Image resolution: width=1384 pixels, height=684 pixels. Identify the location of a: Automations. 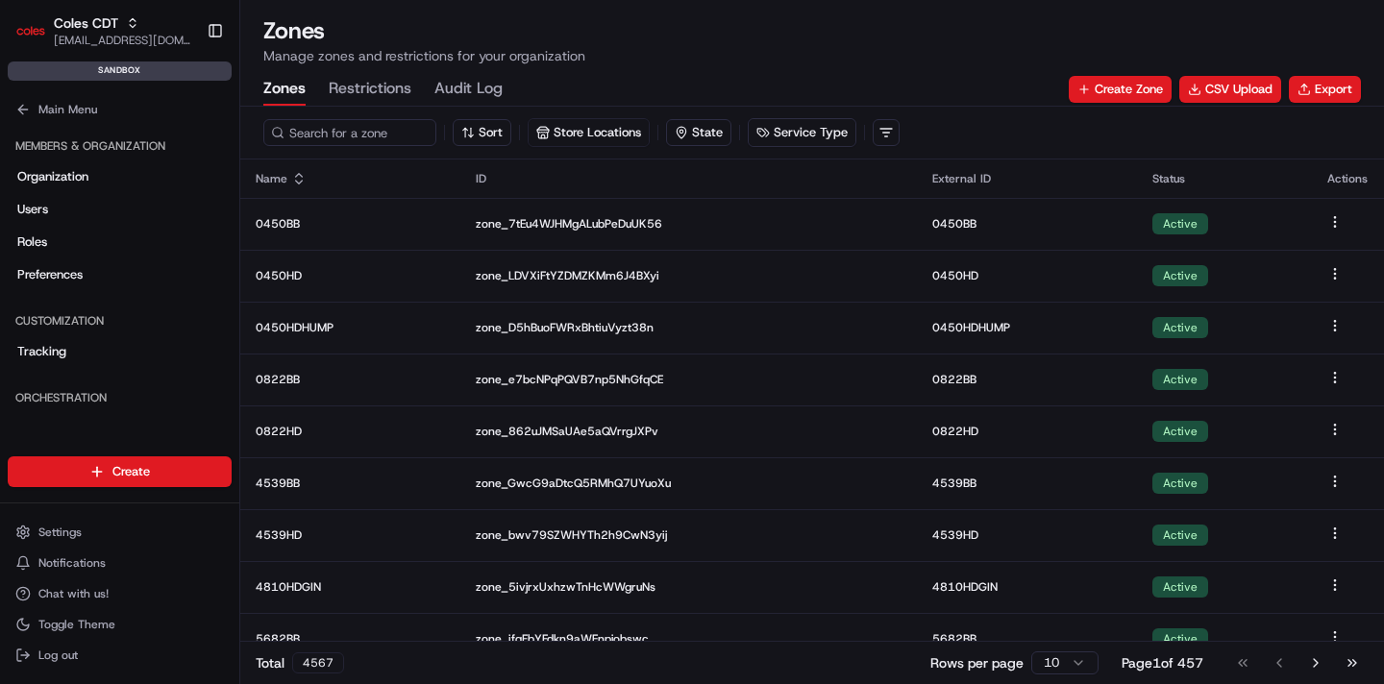
(119, 429).